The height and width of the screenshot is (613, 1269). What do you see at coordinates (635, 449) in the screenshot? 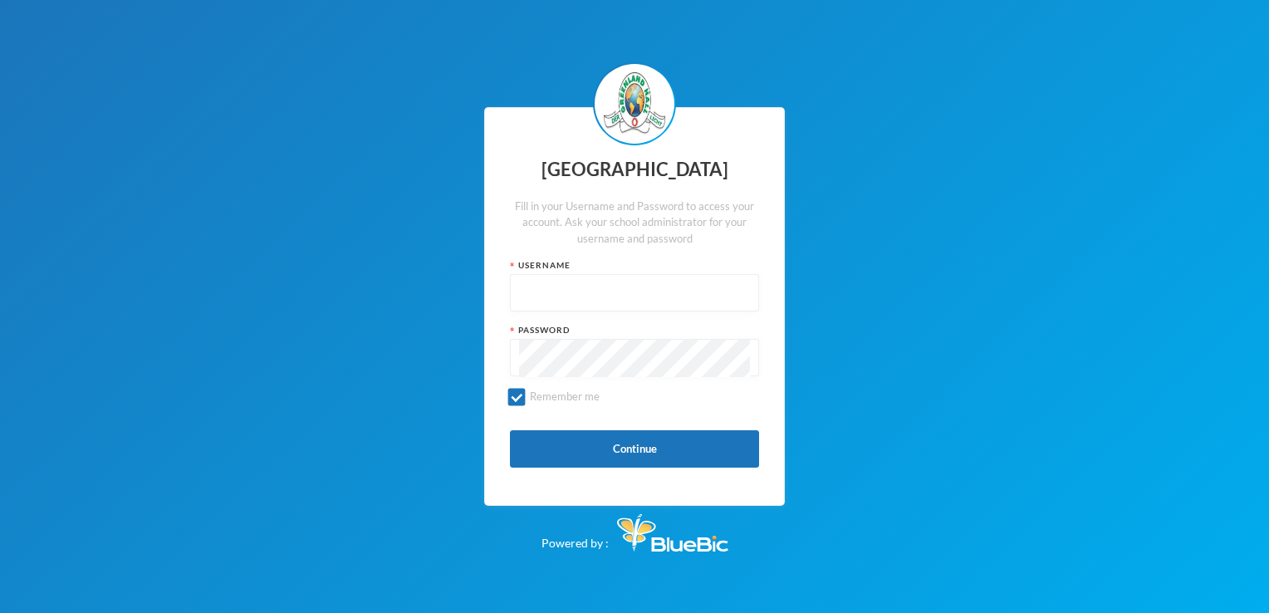
I see `button: Continue` at bounding box center [635, 449].